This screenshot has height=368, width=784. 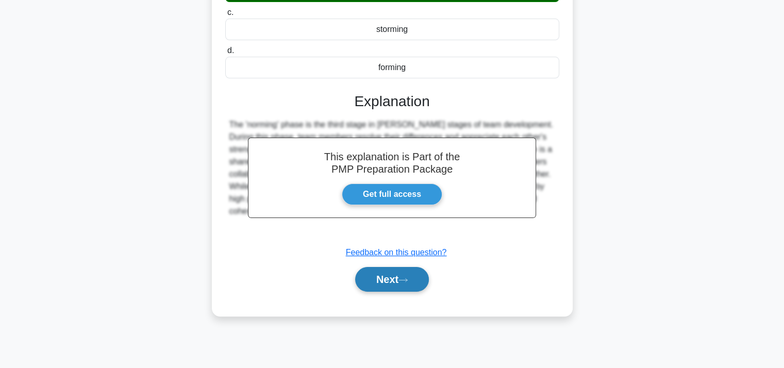 I want to click on h3: Explanation, so click(x=392, y=101).